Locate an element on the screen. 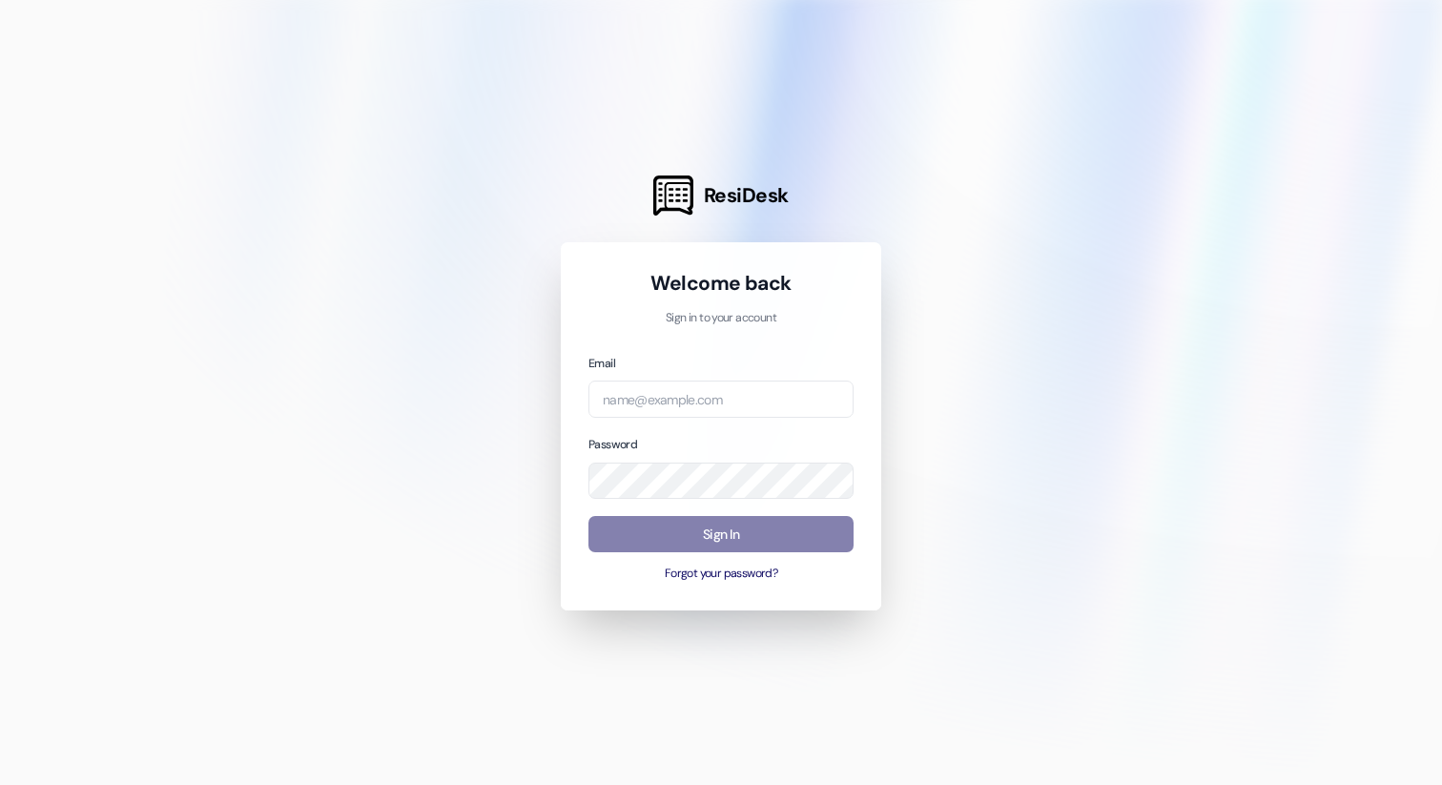  span: ResiDesk is located at coordinates (746, 196).